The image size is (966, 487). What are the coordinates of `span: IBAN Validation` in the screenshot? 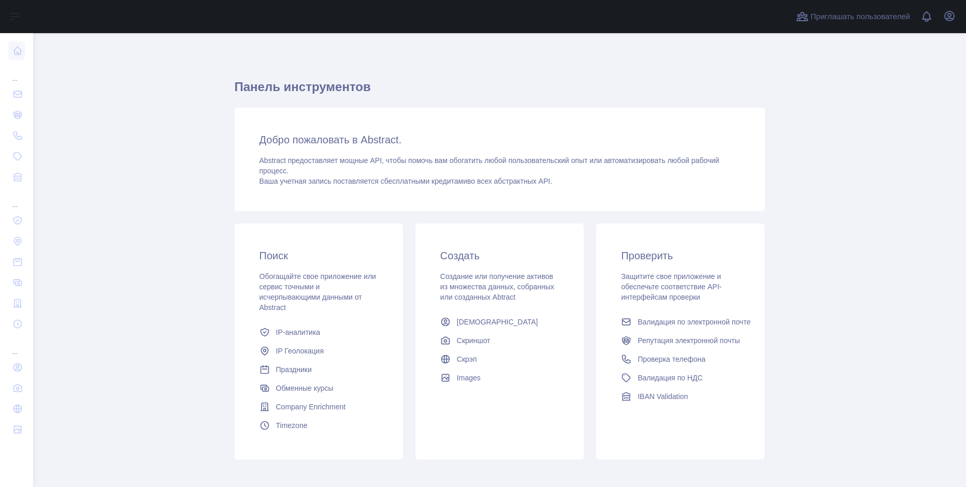 It's located at (662, 397).